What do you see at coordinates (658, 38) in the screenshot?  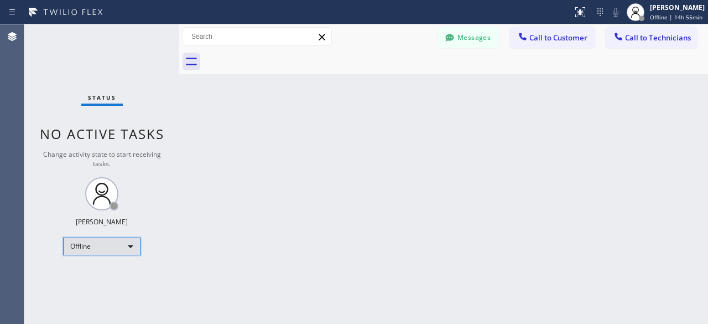 I see `span: Call to Technicians` at bounding box center [658, 38].